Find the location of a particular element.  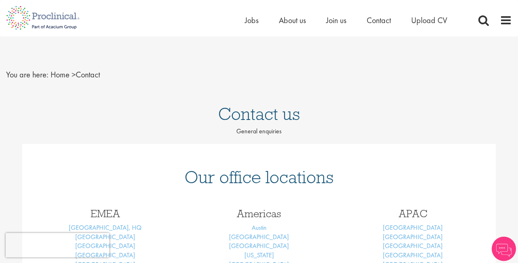

a: Jobs is located at coordinates (252, 20).